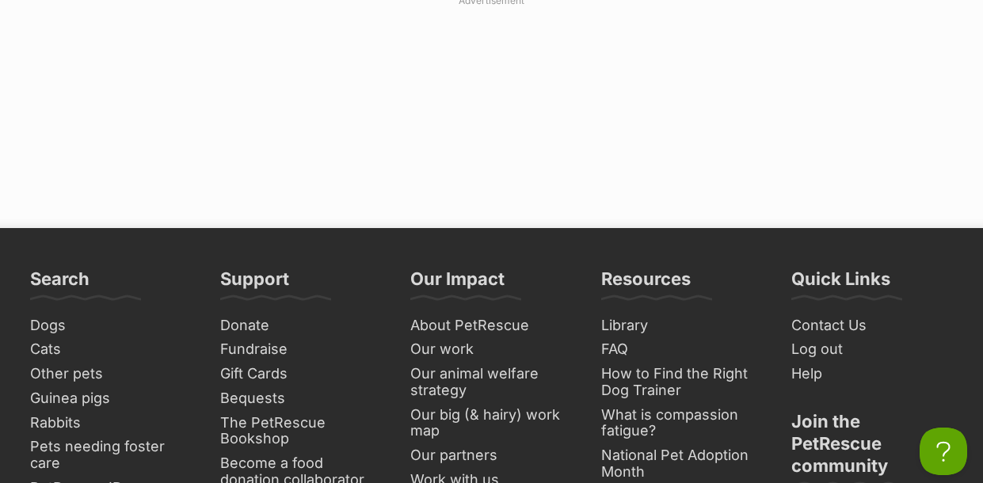 This screenshot has height=483, width=983. What do you see at coordinates (491, 382) in the screenshot?
I see `a: Our animal welfare strategy` at bounding box center [491, 382].